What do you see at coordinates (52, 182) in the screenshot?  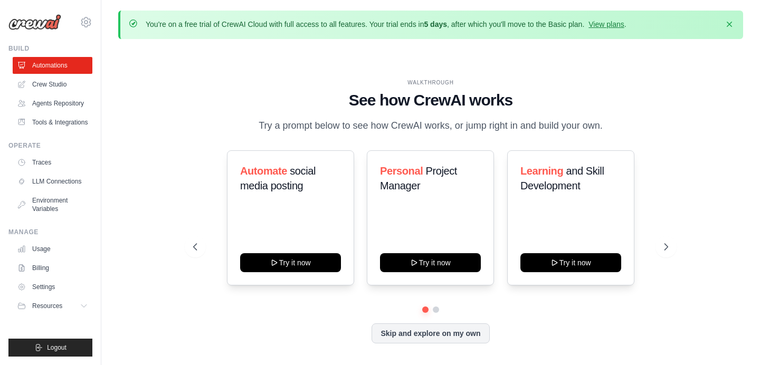 I see `a: LLM Connections` at bounding box center [52, 182].